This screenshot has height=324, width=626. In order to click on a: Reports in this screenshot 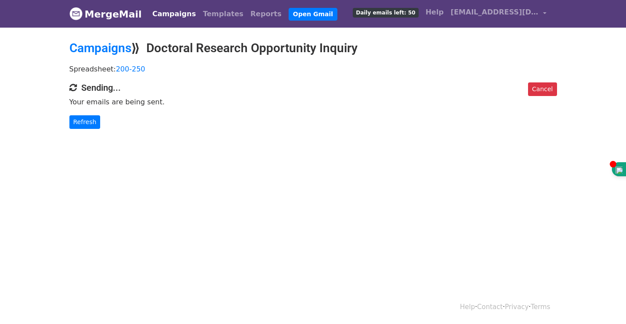, I will do `click(266, 14)`.